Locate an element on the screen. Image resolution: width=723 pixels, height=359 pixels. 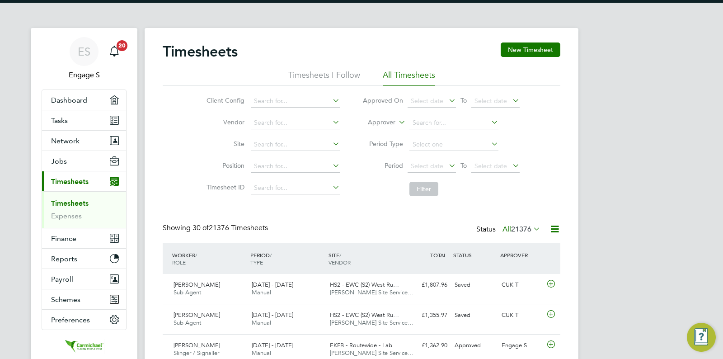
label: Client Config is located at coordinates (224, 100).